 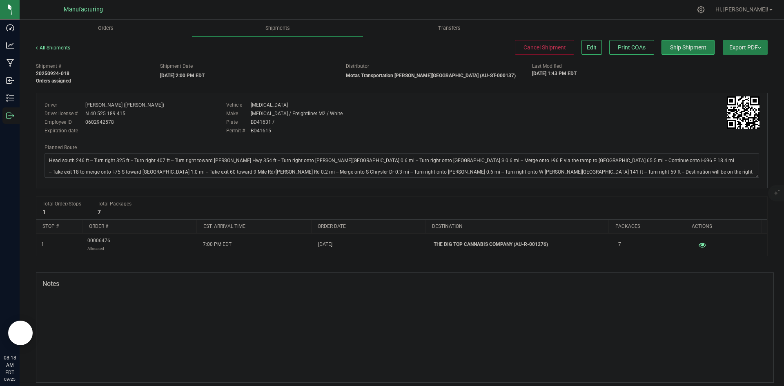 I want to click on p: Allocated, so click(x=99, y=248).